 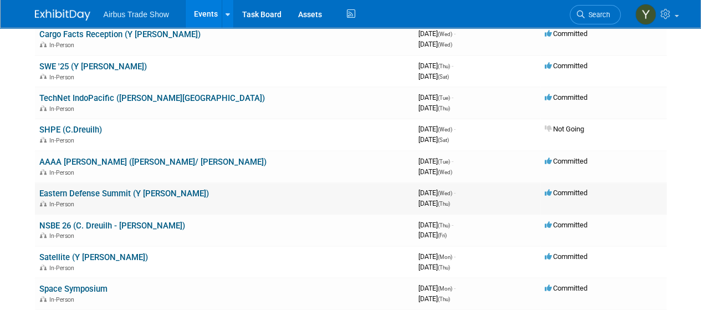 I want to click on span: Airbus Trade Show, so click(x=136, y=14).